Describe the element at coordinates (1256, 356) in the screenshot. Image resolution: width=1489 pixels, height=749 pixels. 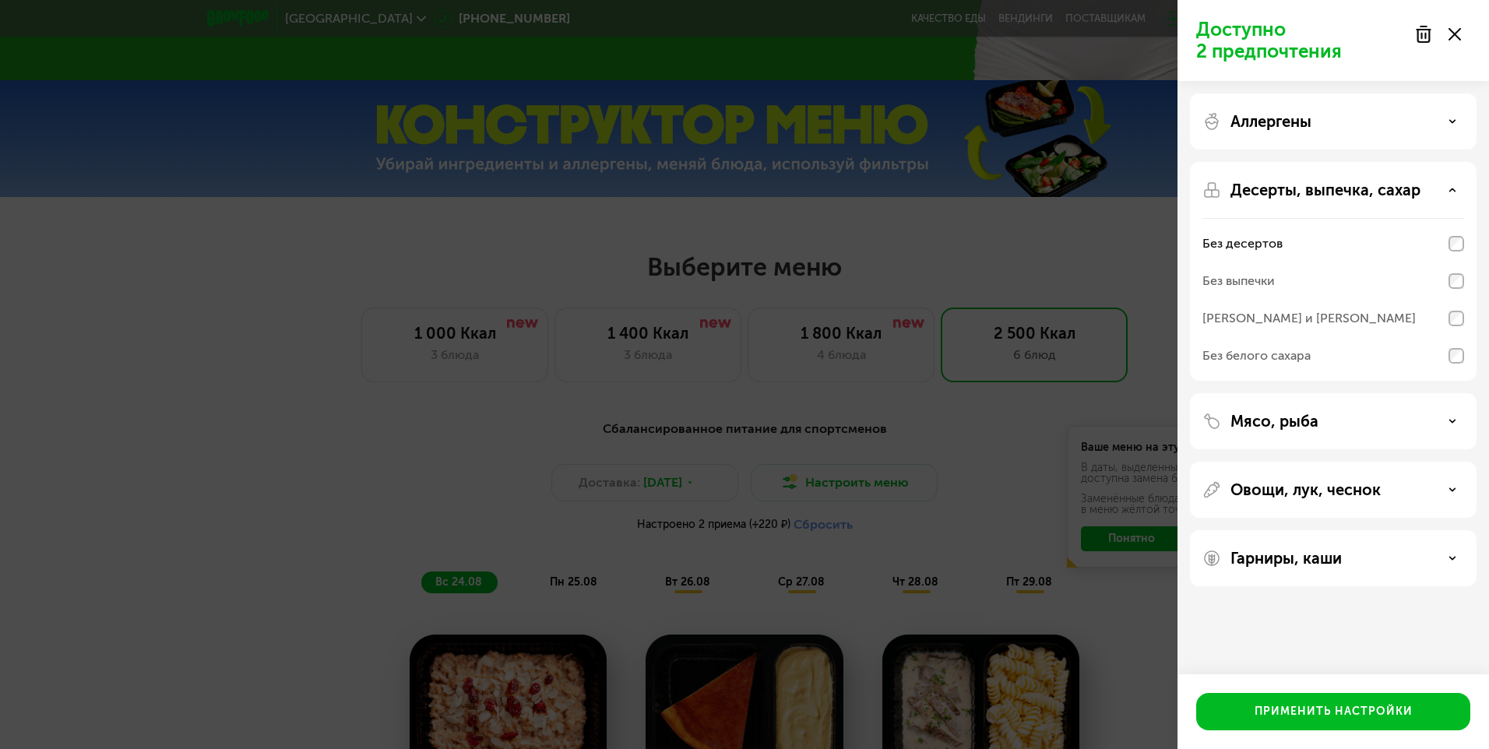
I see `div: Без белого сахара` at that location.